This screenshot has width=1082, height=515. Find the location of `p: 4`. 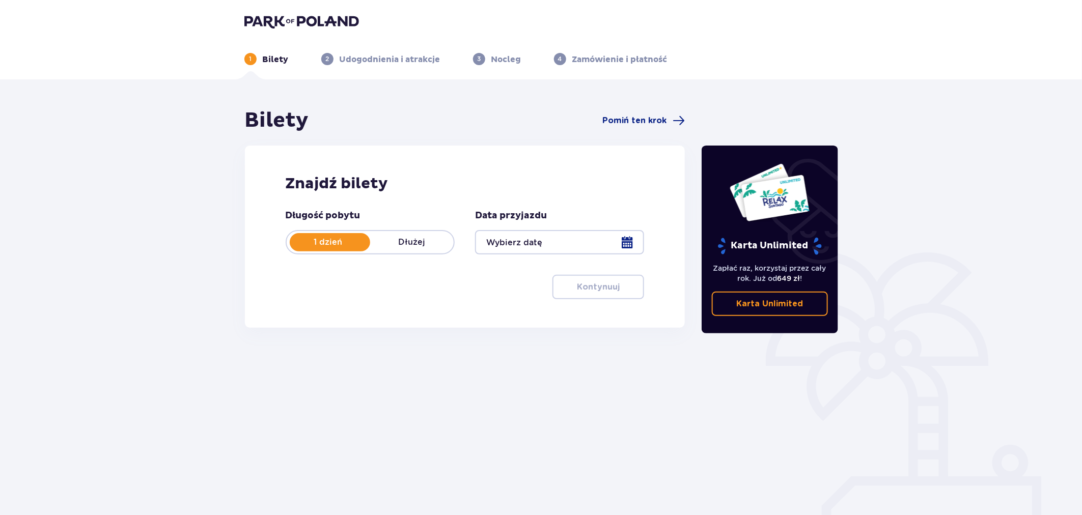

p: 4 is located at coordinates (560, 59).